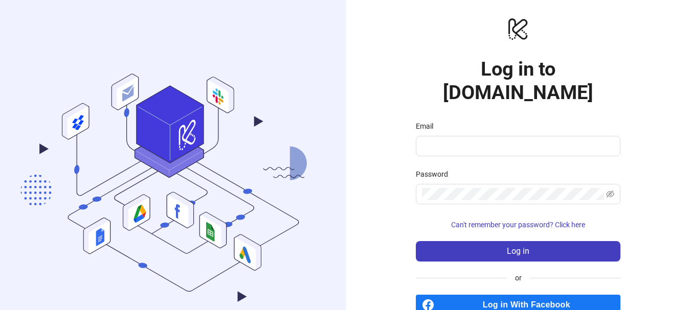  I want to click on a: Can't remember your password? Click here, so click(518, 225).